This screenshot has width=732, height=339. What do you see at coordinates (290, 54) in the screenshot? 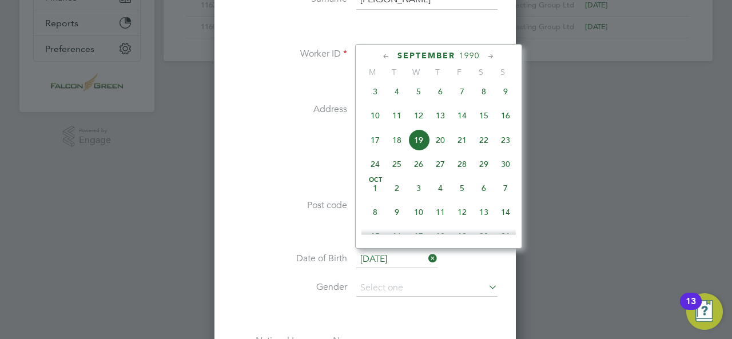
I see `label: Worker ID` at bounding box center [290, 54].